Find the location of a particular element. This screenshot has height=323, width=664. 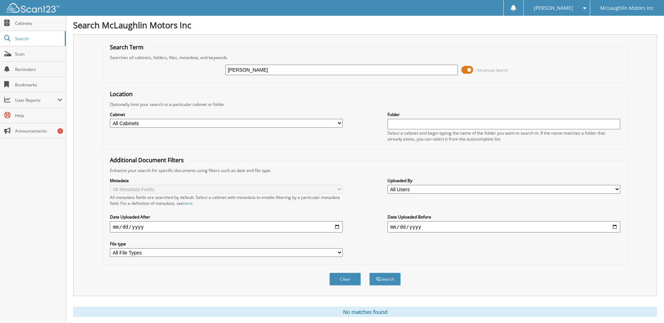

label: File type is located at coordinates (226, 244).